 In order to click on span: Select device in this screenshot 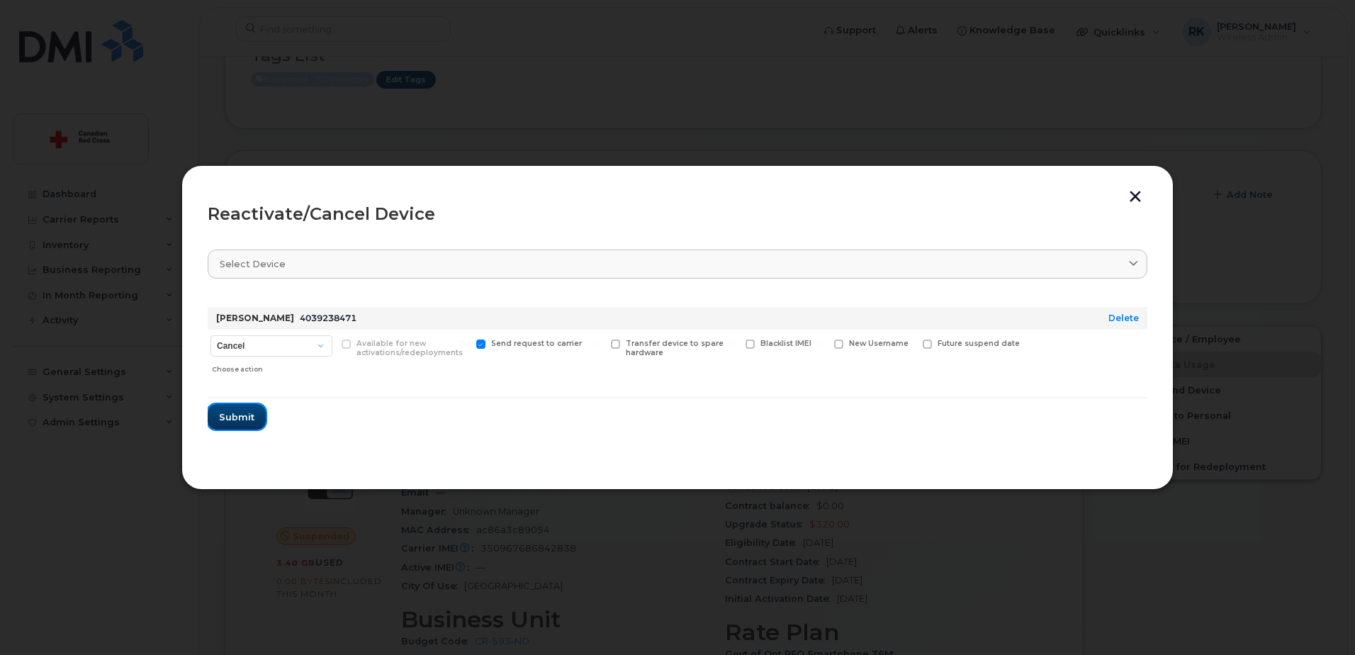, I will do `click(252, 264)`.